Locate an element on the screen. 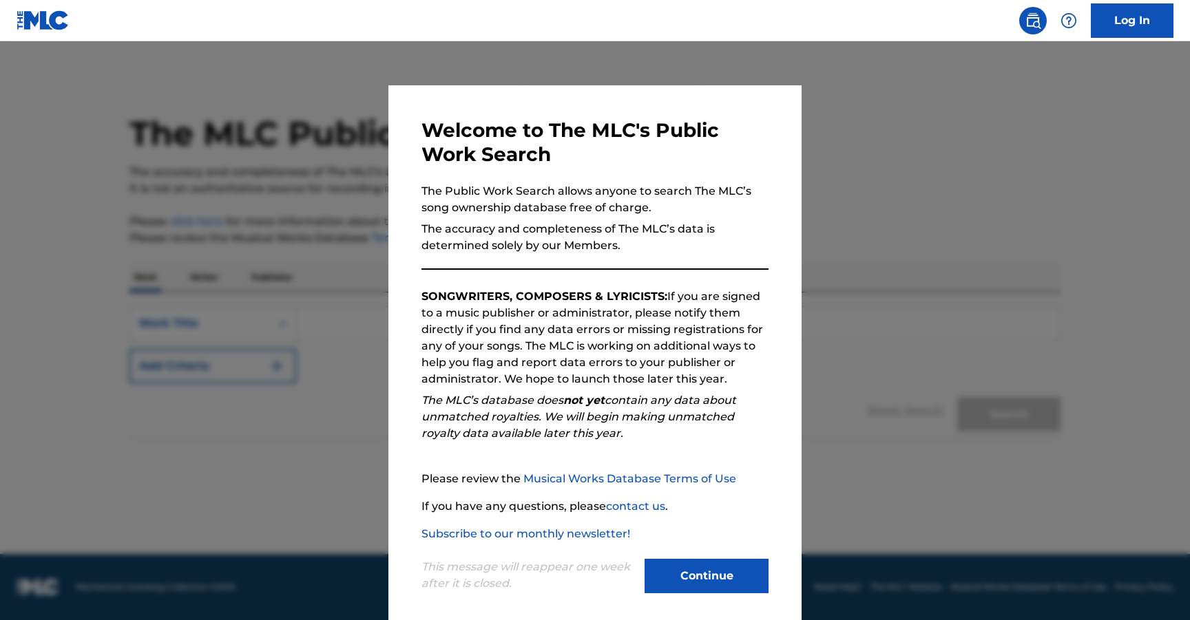 Image resolution: width=1190 pixels, height=620 pixels. h3: Welcome to The MLC's Public Work Search is located at coordinates (595, 142).